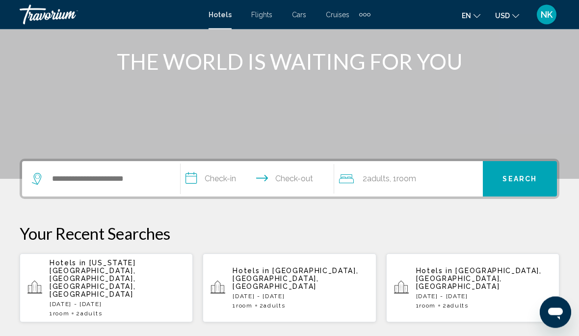 Image resolution: width=579 pixels, height=336 pixels. What do you see at coordinates (520, 180) in the screenshot?
I see `span: Search` at bounding box center [520, 180].